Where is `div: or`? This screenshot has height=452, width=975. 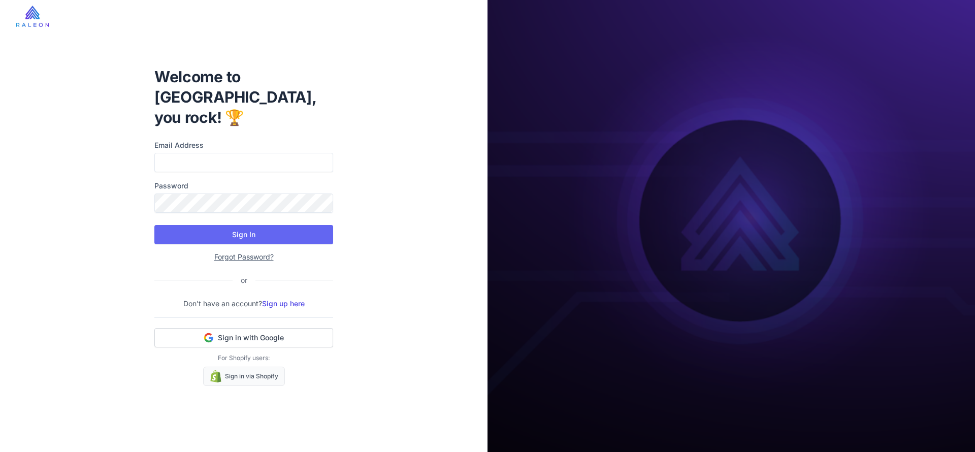
div: or is located at coordinates (244, 280).